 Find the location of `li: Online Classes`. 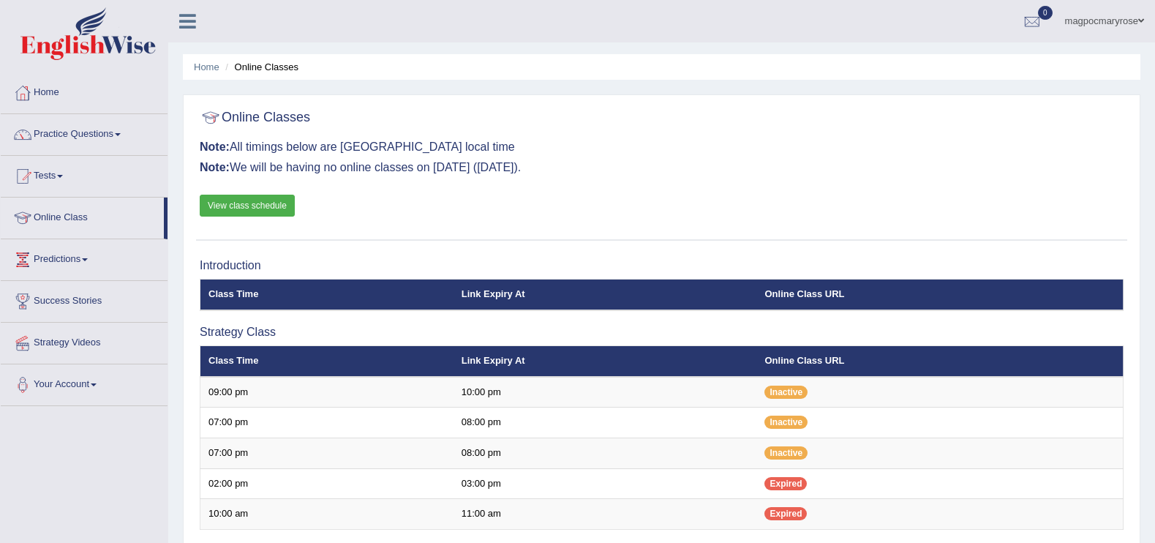

li: Online Classes is located at coordinates (260, 67).